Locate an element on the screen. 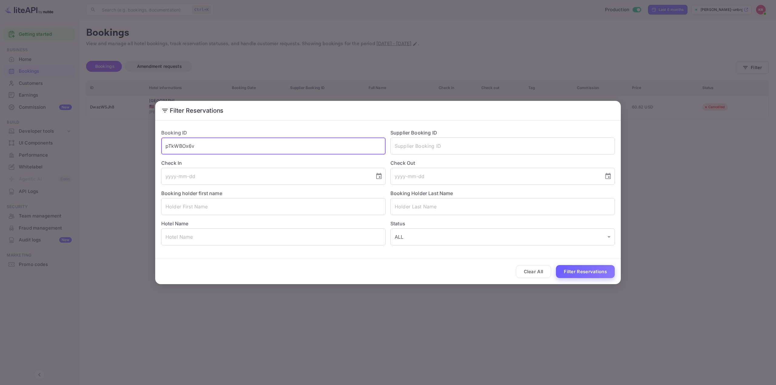  label: Hotel Name is located at coordinates (175, 224).